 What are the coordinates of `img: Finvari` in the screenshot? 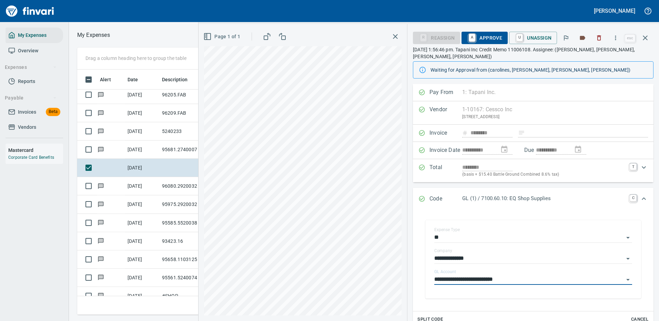 It's located at (30, 11).